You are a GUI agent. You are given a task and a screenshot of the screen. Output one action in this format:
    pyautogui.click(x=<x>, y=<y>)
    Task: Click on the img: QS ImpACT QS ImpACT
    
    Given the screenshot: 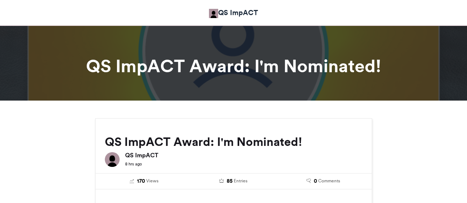 What is the action you would take?
    pyautogui.click(x=213, y=13)
    